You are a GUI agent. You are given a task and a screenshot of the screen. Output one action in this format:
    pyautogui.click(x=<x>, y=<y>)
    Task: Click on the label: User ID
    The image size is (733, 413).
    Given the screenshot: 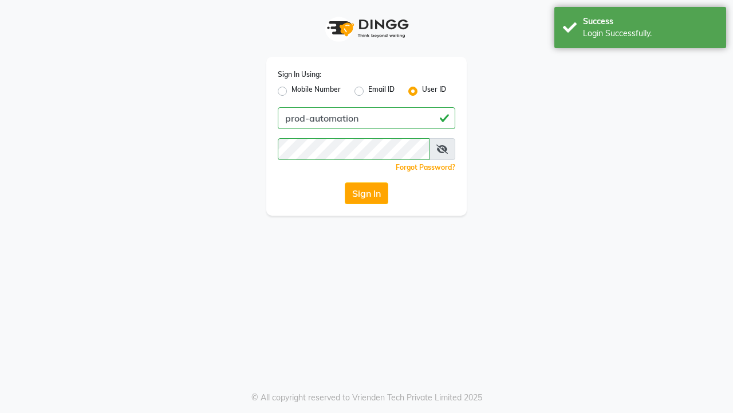 What is the action you would take?
    pyautogui.click(x=434, y=91)
    